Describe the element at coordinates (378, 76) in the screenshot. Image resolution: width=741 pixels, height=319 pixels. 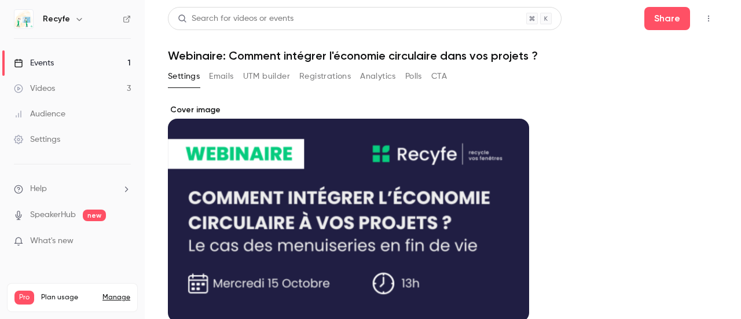
I see `button: Analytics` at that location.